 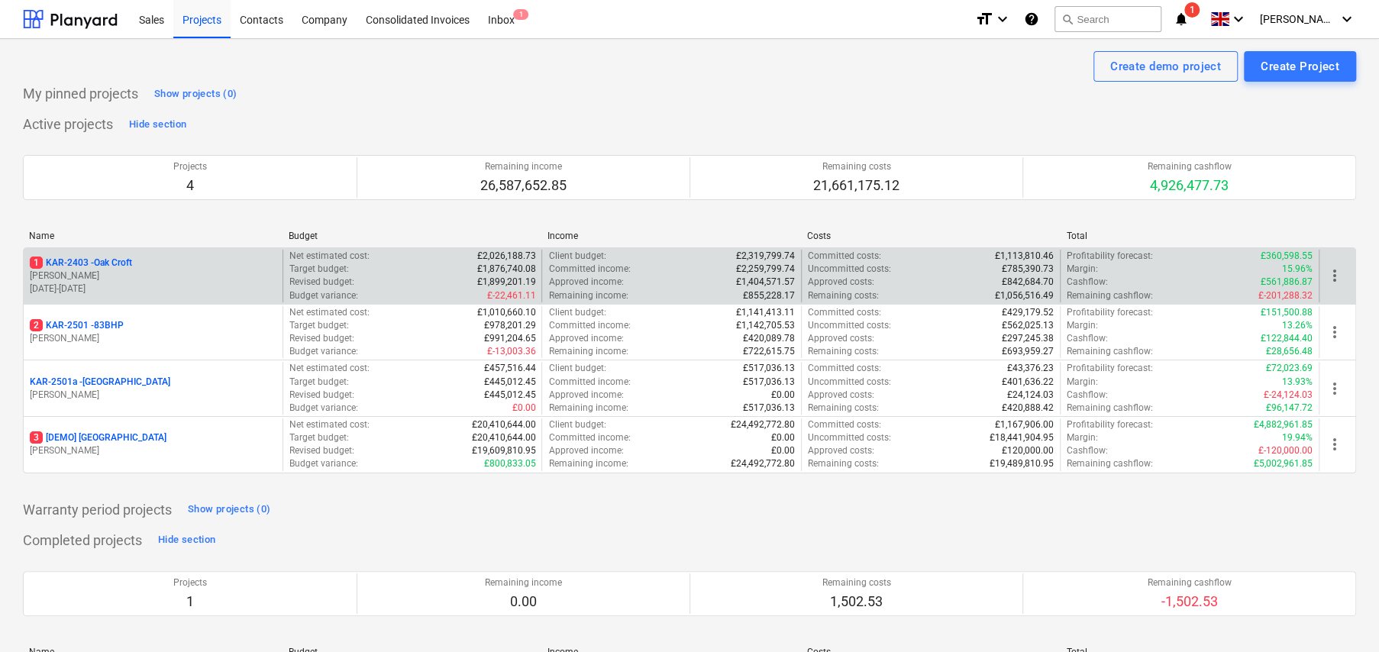 I want to click on div: Create Project, so click(x=1300, y=66).